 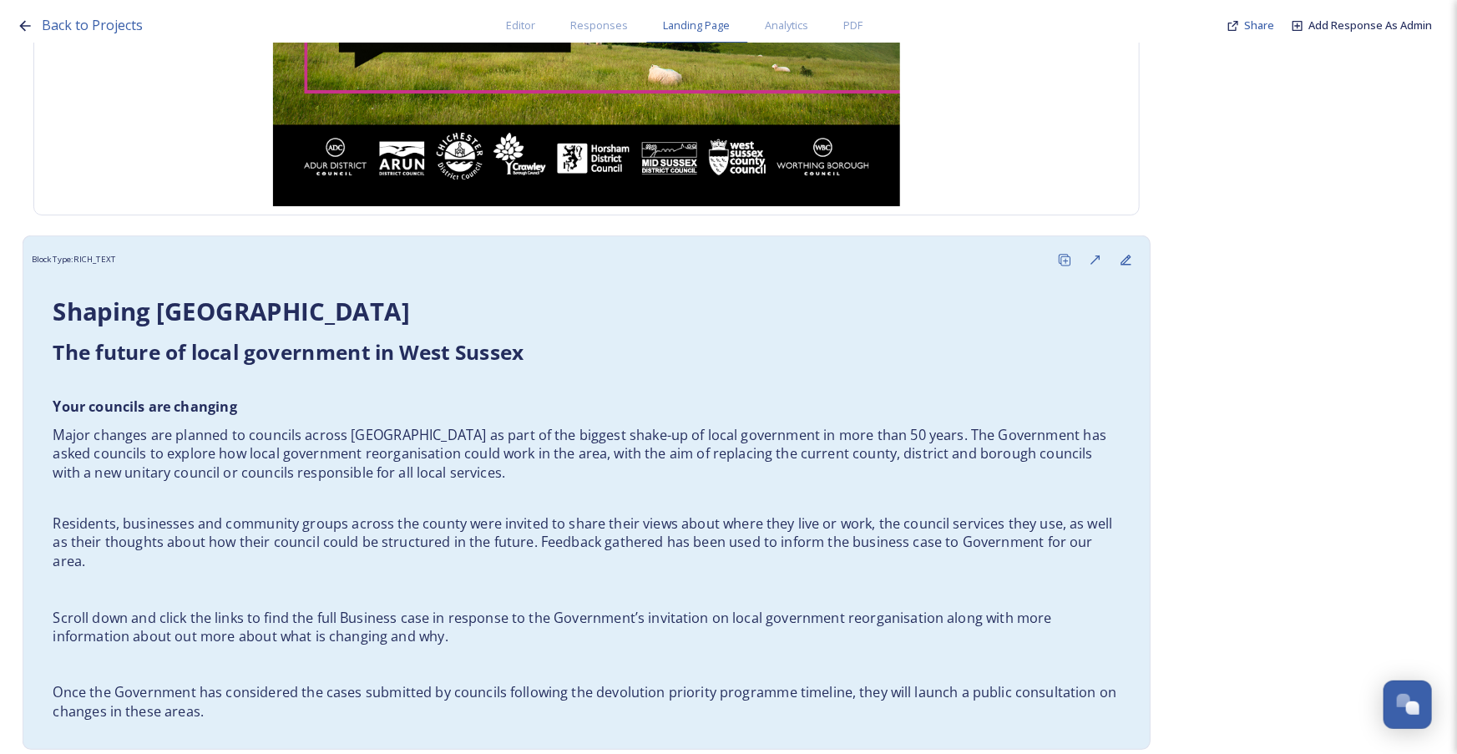 What do you see at coordinates (1259, 25) in the screenshot?
I see `span: Share` at bounding box center [1259, 25].